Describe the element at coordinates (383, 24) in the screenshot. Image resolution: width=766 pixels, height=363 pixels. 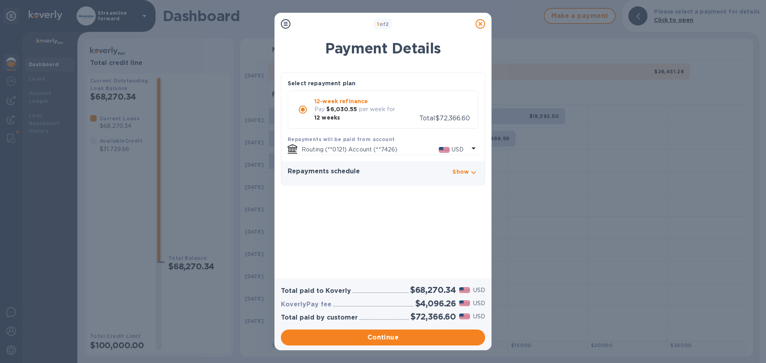
I see `b: of 2` at that location.